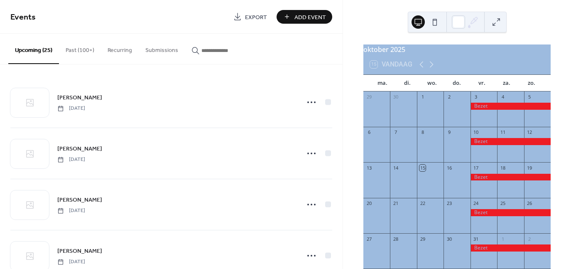 This screenshot has width=571, height=269. What do you see at coordinates (530, 132) in the screenshot?
I see `div: 12` at bounding box center [530, 132].